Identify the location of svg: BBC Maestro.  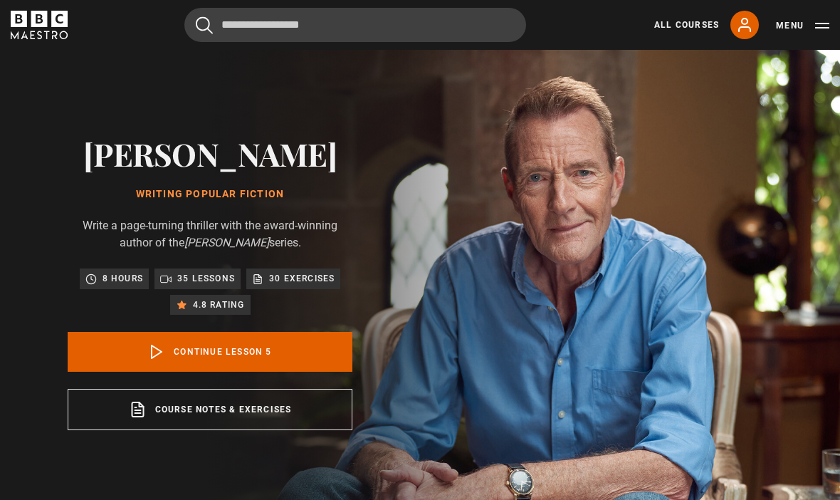
(39, 25).